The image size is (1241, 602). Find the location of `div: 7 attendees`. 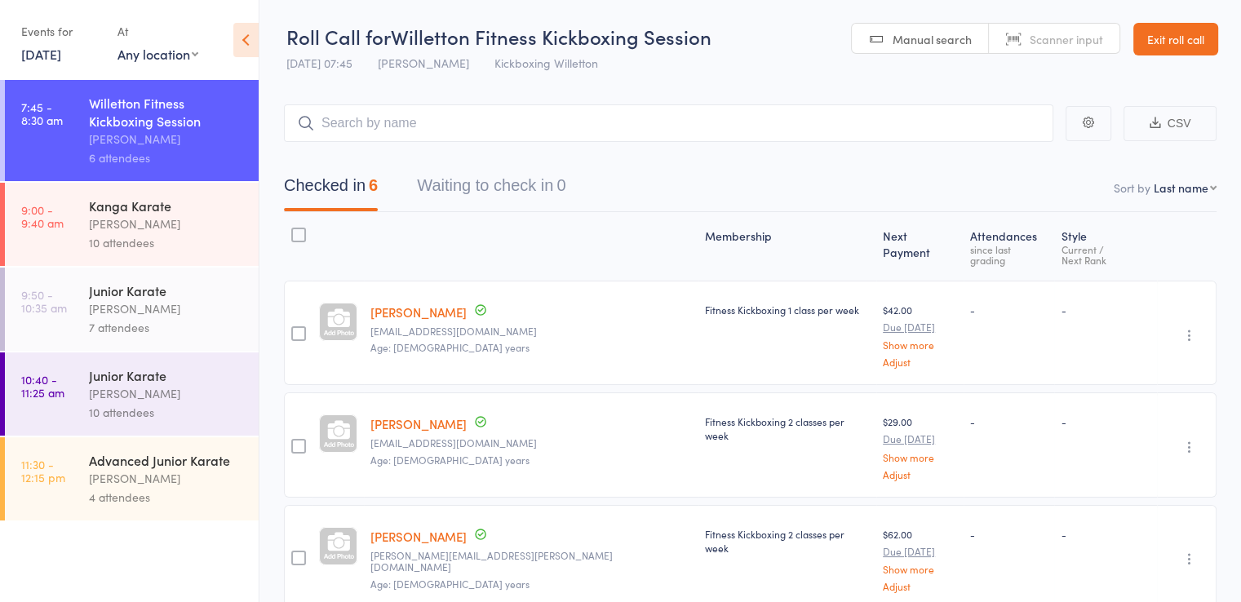

div: 7 attendees is located at coordinates (166, 327).